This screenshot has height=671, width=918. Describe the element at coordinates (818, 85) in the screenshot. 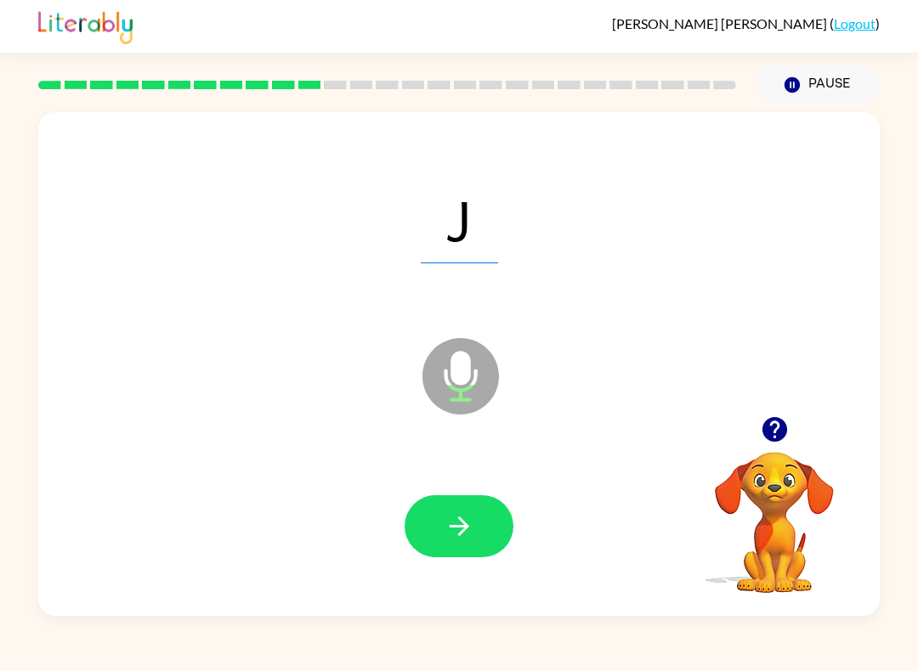

I see `button: Pause` at that location.